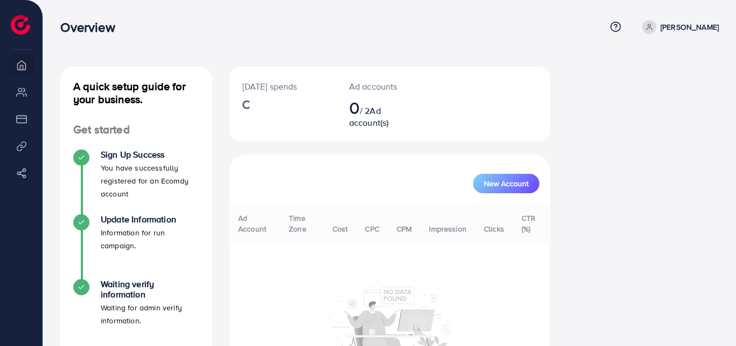 This screenshot has width=736, height=346. I want to click on button: New Account, so click(506, 183).